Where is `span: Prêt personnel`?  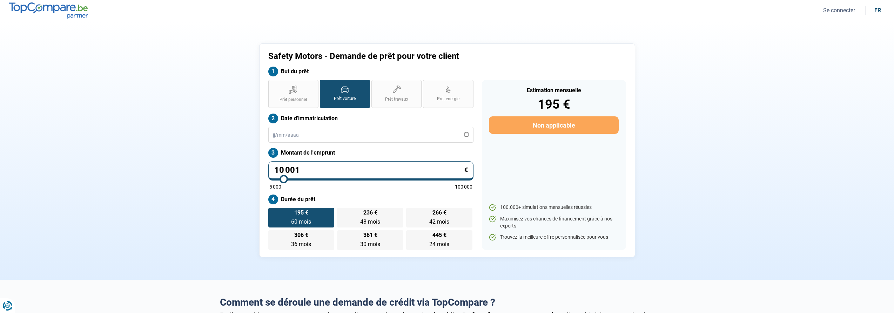
span: Prêt personnel is located at coordinates (293, 100).